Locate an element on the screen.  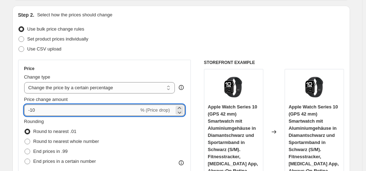
span: % (Price drop) is located at coordinates (155, 110).